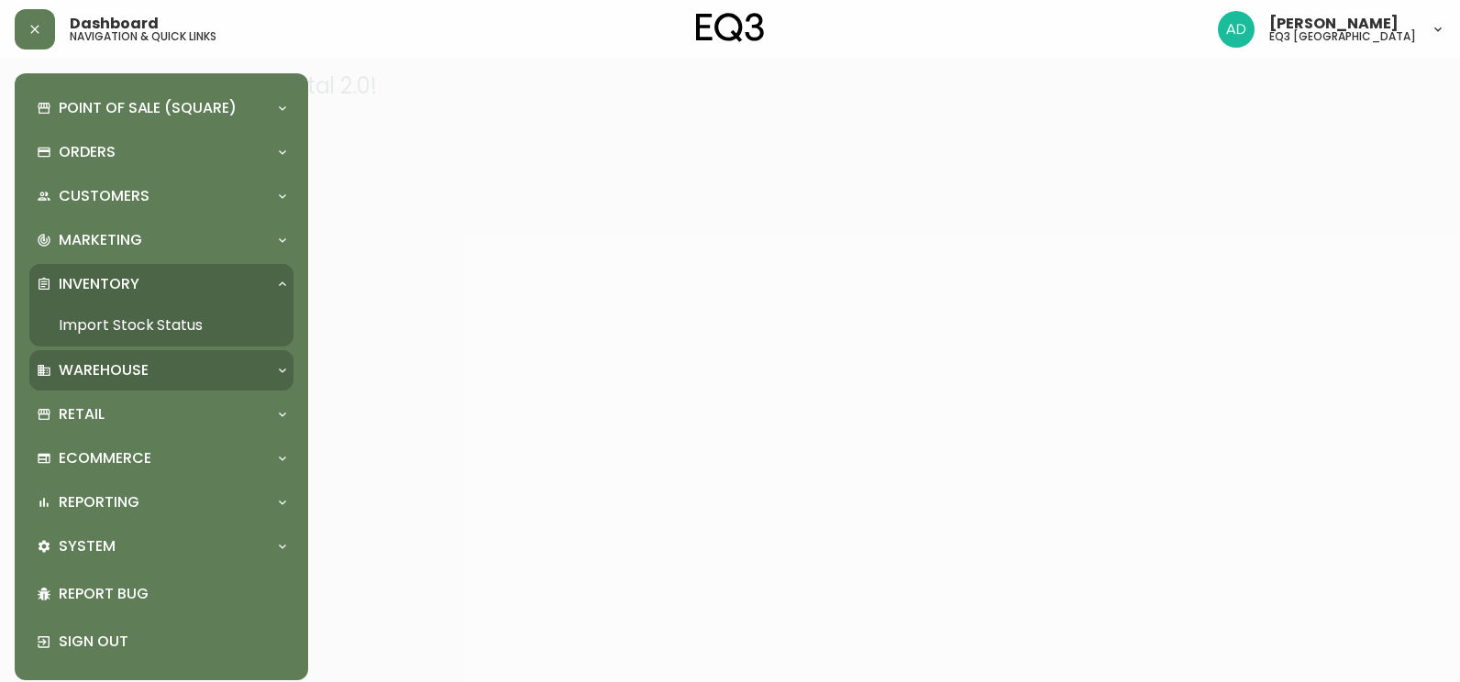 The image size is (1460, 682). I want to click on div: Orders, so click(161, 152).